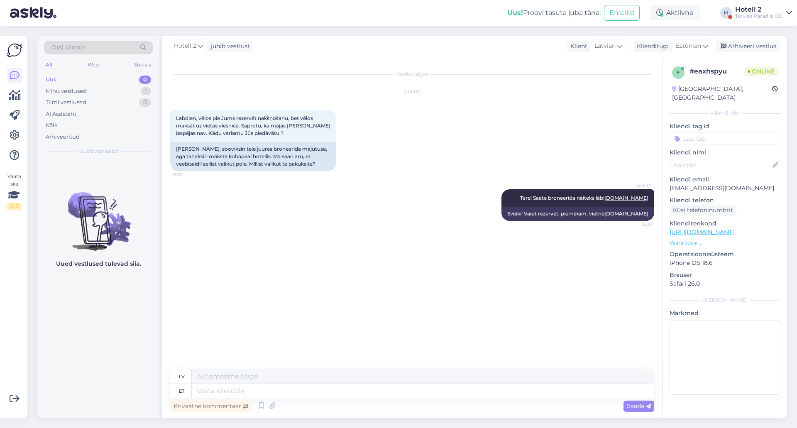 This screenshot has width=797, height=428. What do you see at coordinates (63, 137) in the screenshot?
I see `div: Arhiveeritud` at bounding box center [63, 137].